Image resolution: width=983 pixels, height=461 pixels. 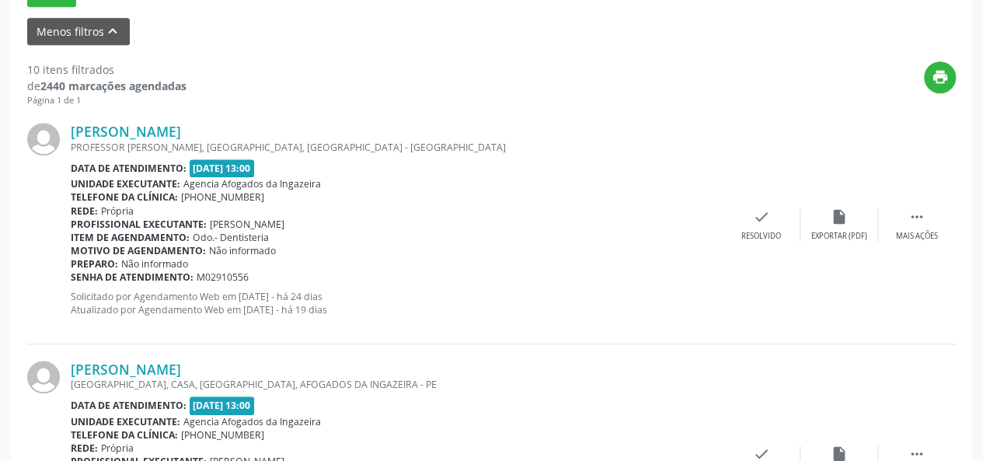 I want to click on button: print, so click(x=939, y=77).